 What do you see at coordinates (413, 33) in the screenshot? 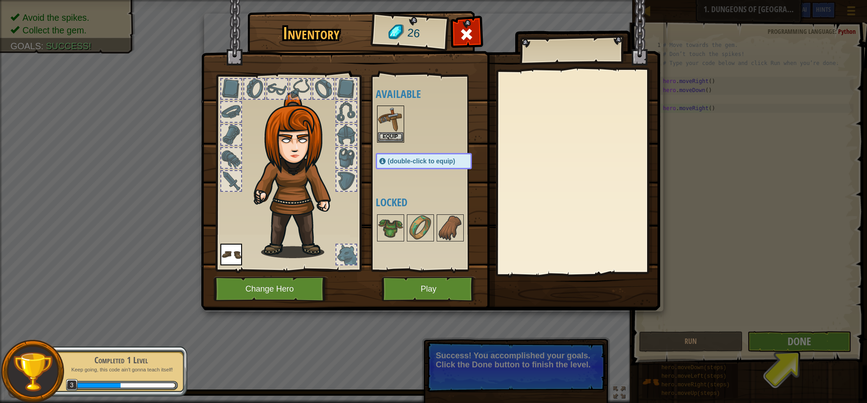
I see `span: 26` at bounding box center [413, 33].